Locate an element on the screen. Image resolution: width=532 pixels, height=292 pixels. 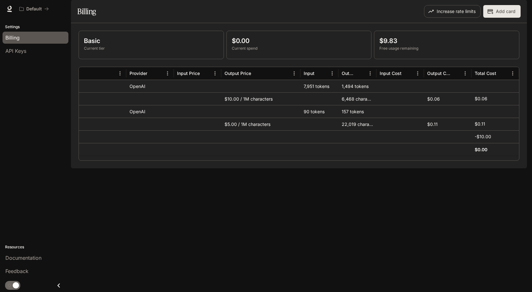
p: Default is located at coordinates (34, 9).